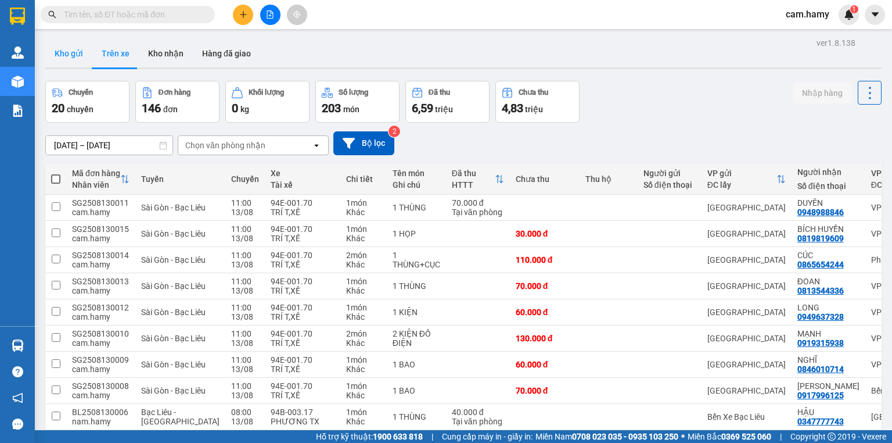 The height and width of the screenshot is (443, 892). What do you see at coordinates (353, 92) in the screenshot?
I see `div: Số lượng` at bounding box center [353, 92].